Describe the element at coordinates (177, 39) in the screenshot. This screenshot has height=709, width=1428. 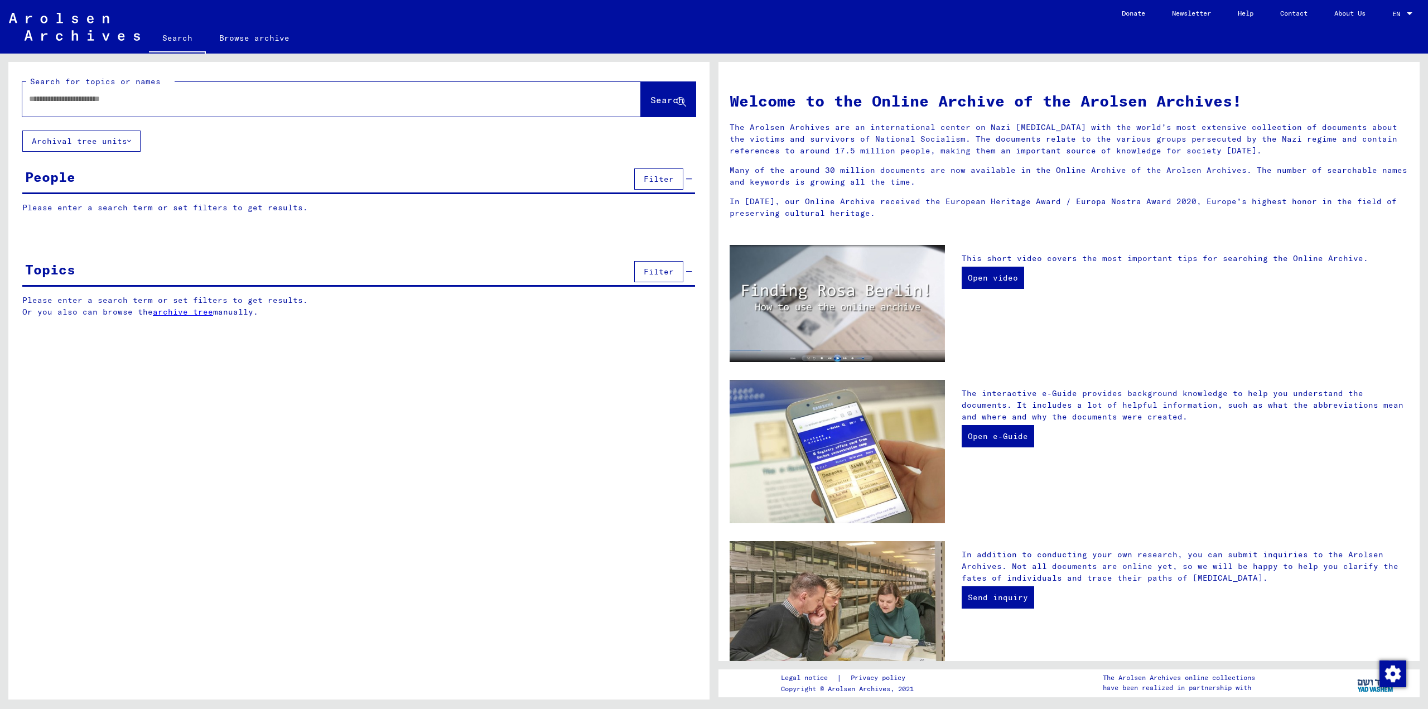
I see `a: Search` at that location.